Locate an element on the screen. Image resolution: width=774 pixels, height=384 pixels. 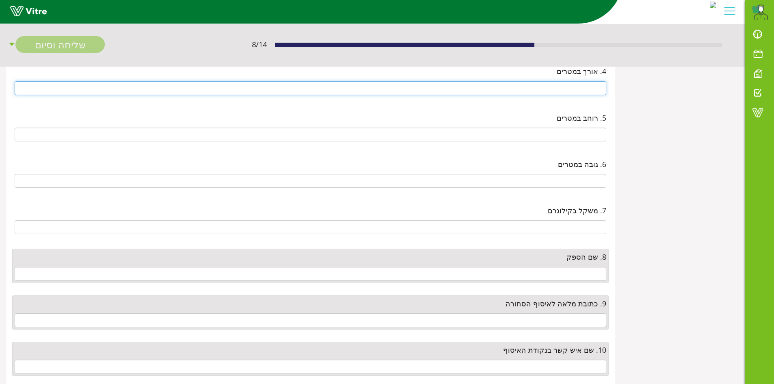
span: 8. שם הספק is located at coordinates (586, 257).